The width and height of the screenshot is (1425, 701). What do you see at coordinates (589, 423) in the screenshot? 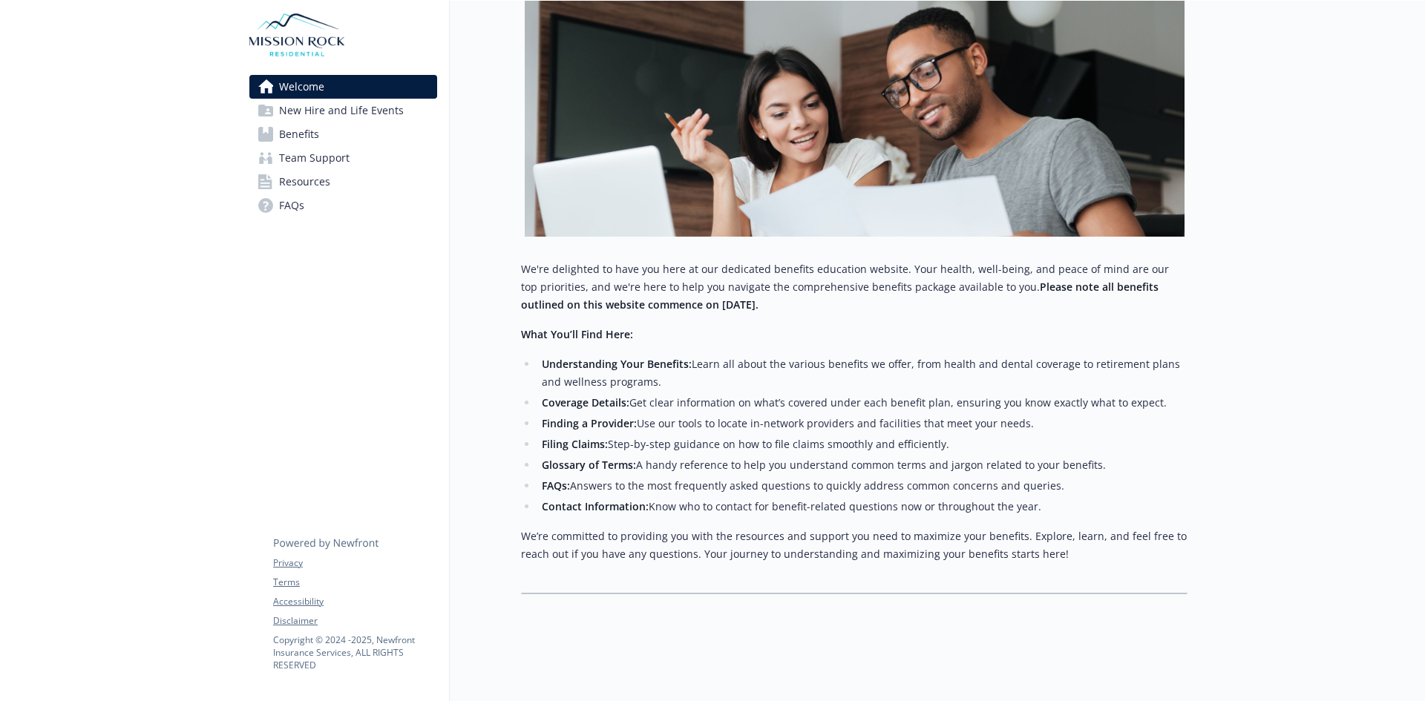
I see `strong: Finding a Provider:` at bounding box center [589, 423].